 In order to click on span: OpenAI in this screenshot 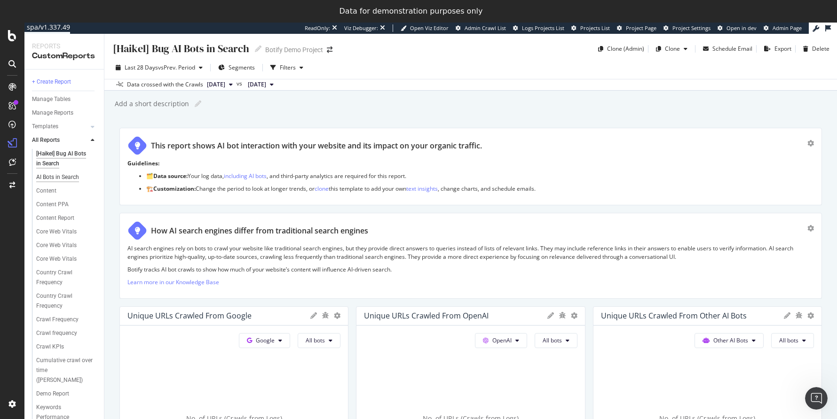, I will do `click(502, 340)`.